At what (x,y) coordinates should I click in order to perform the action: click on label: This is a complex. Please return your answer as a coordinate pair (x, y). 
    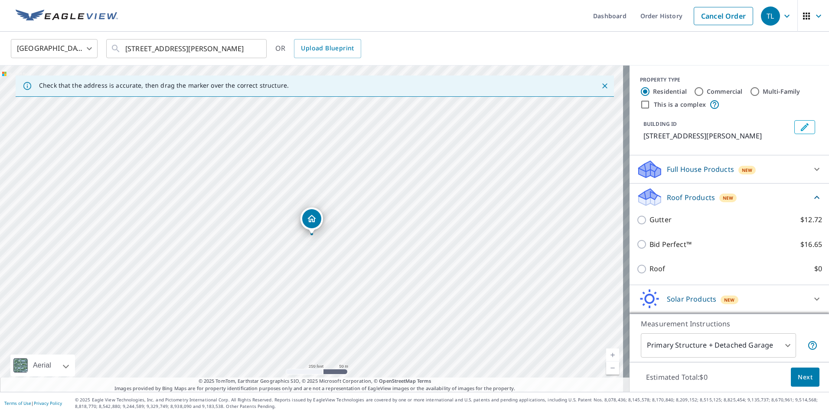
    Looking at the image, I should click on (680, 105).